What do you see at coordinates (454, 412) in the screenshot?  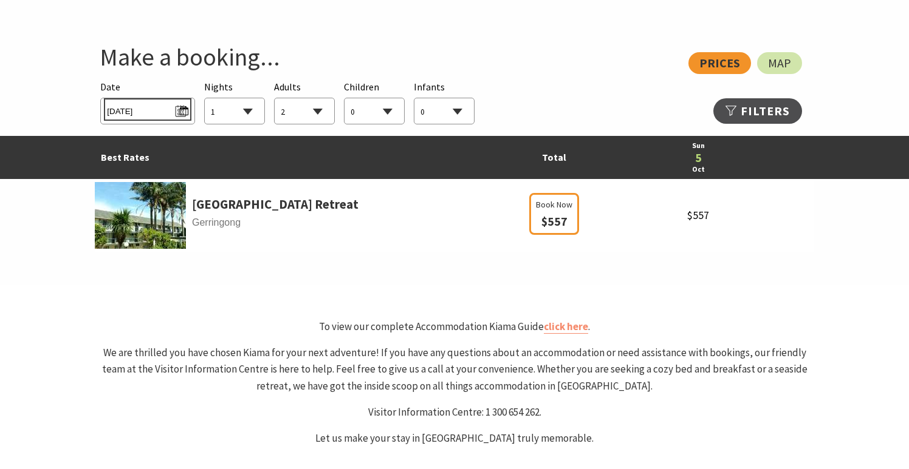 I see `p: Visitor Information Centre: 1 300 654 262.` at bounding box center [454, 412].